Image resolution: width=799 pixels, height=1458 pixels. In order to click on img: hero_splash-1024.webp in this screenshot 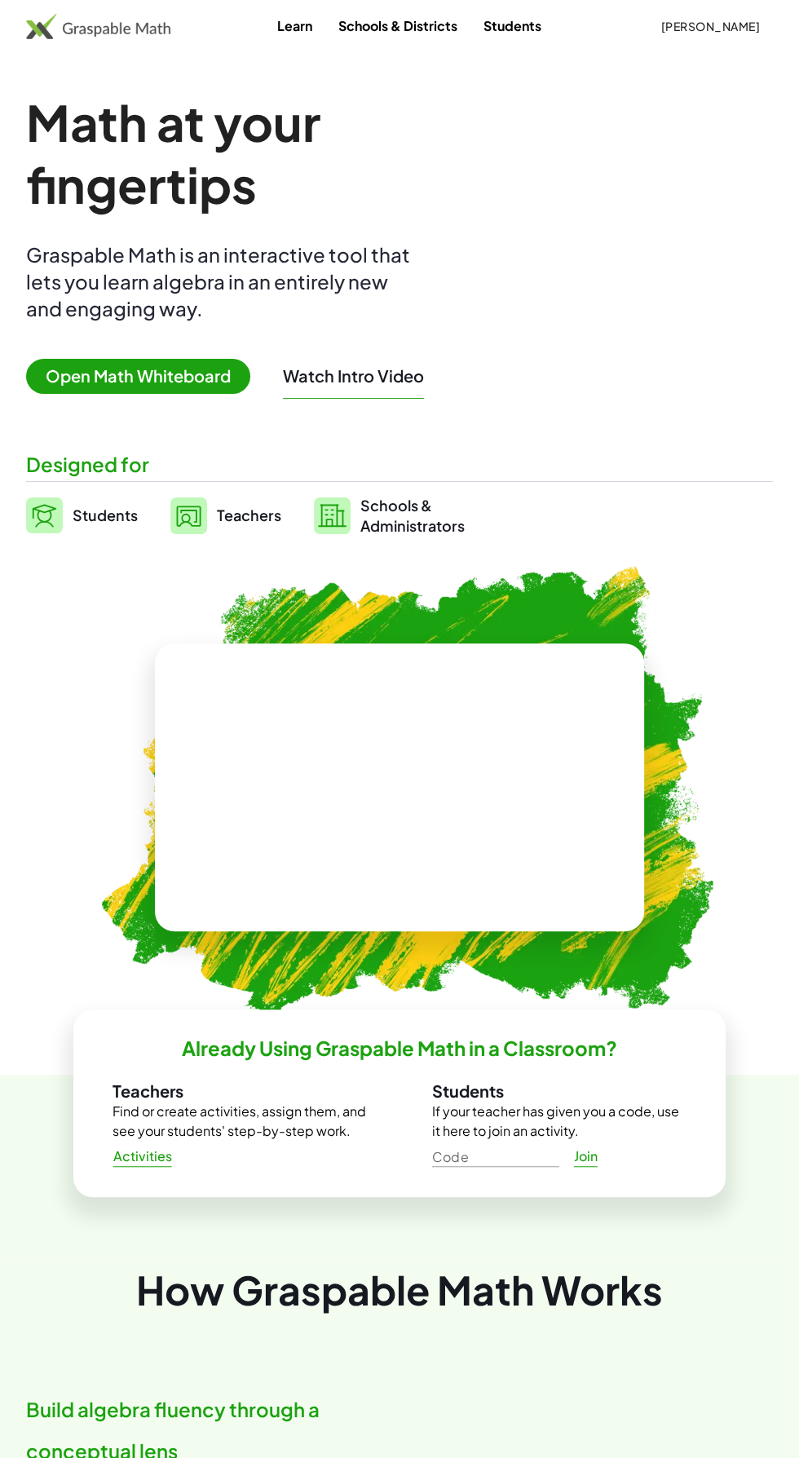, I will do `click(400, 786)`.